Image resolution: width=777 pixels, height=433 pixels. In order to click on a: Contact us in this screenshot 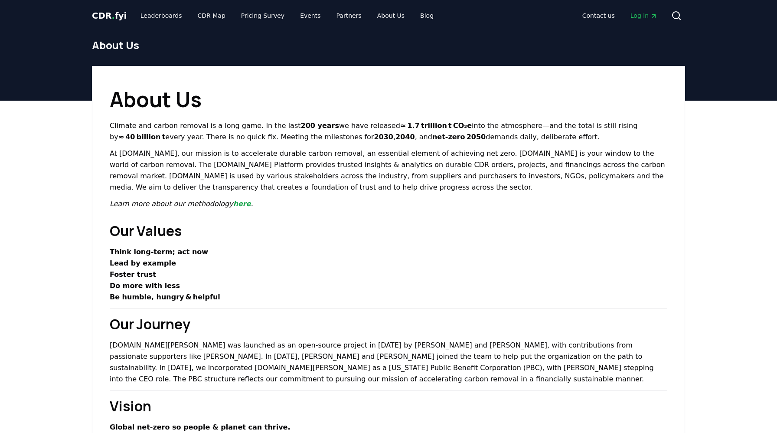, I will do `click(599, 16)`.